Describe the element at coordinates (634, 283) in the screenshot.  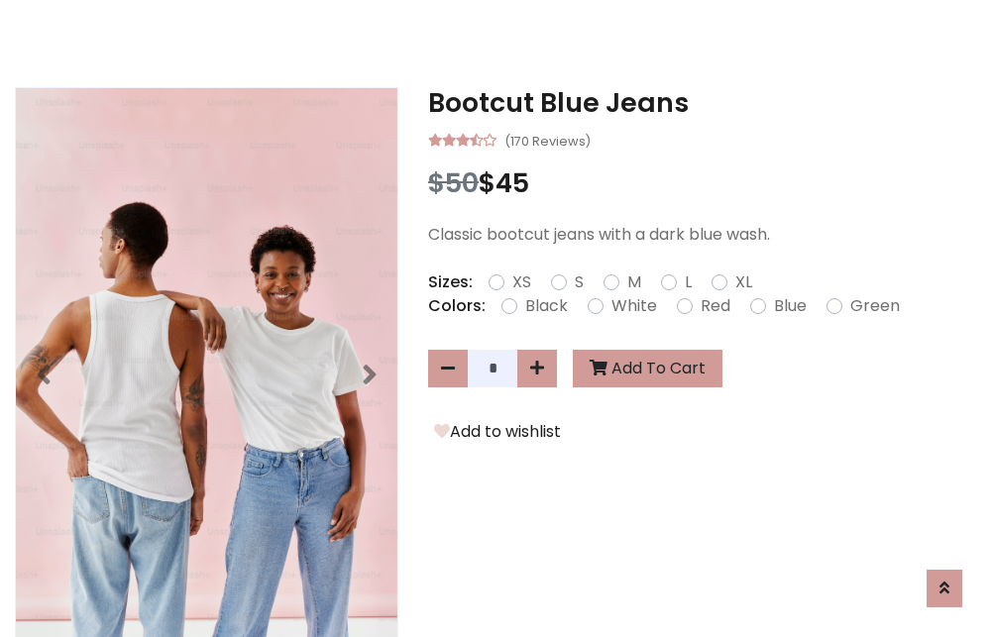
I see `label: M` at that location.